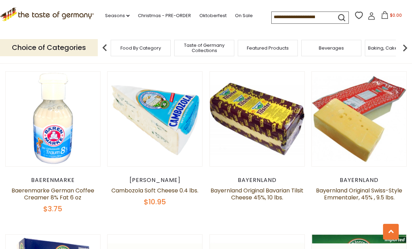 This screenshot has height=249, width=412. Describe the element at coordinates (331, 48) in the screenshot. I see `span: Beverages` at that location.